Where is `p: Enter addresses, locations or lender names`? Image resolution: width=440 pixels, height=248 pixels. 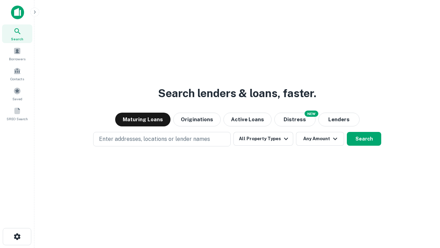 p: Enter addresses, locations or lender names is located at coordinates (154, 139).